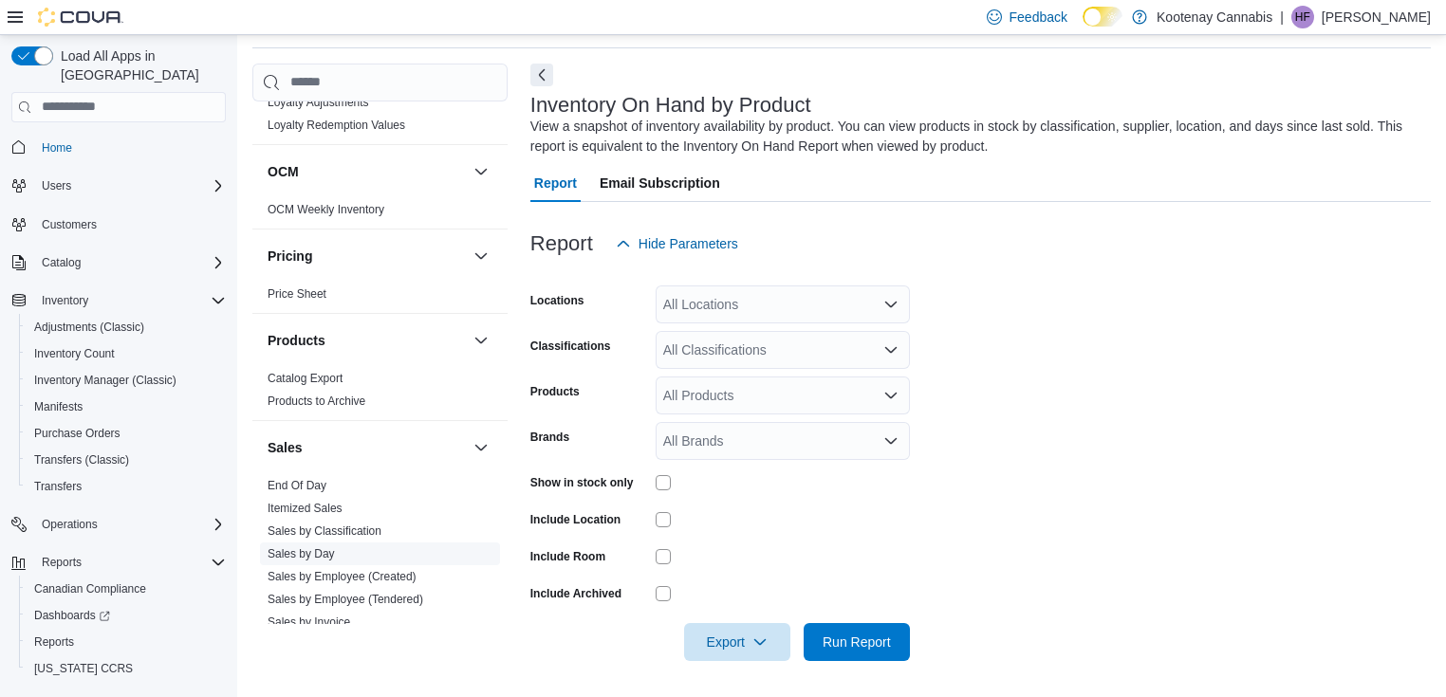 The width and height of the screenshot is (1446, 697). Describe the element at coordinates (69, 525) in the screenshot. I see `span: Operations` at that location.